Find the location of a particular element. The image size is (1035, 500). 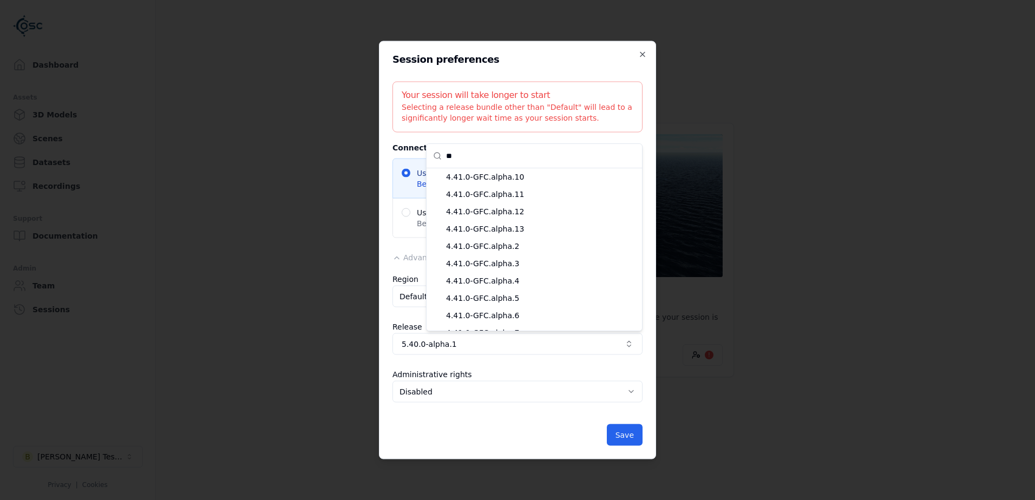

span: 4.41.0-GFC.alpha.2 is located at coordinates (541, 246).